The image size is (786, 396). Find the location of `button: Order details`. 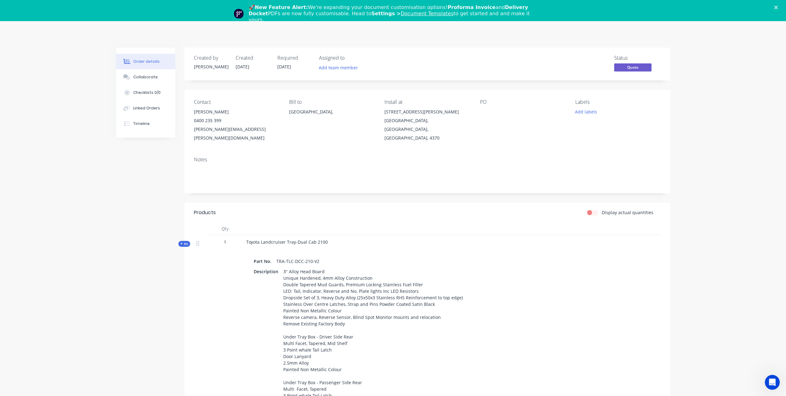

button: Order details is located at coordinates (146, 62).